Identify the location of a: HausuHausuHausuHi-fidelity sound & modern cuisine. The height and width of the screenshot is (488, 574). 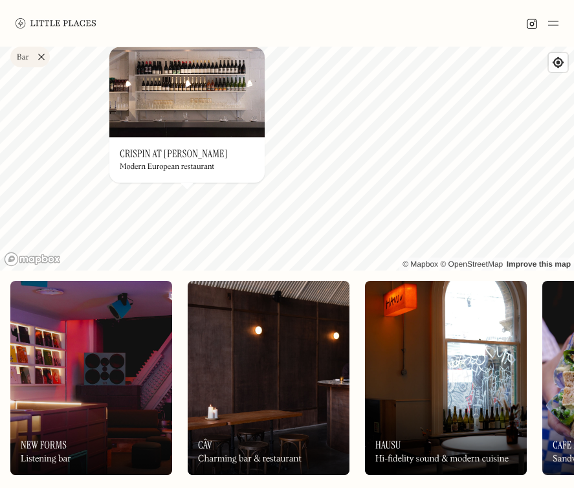
(446, 378).